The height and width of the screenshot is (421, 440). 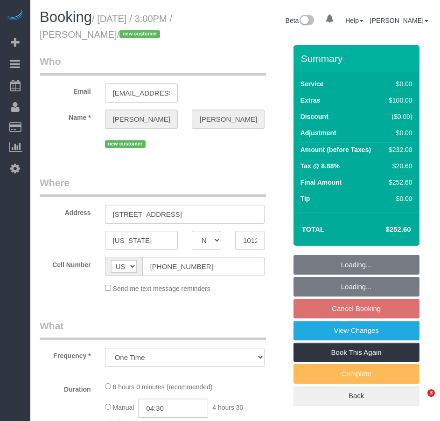 I want to click on legend: Who, so click(x=153, y=65).